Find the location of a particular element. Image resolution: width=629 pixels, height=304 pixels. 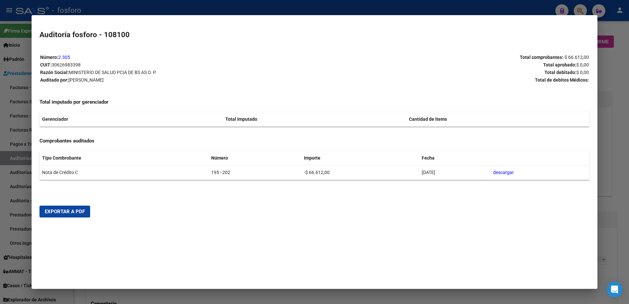

h4: Comprobantes auditados is located at coordinates (315, 141).